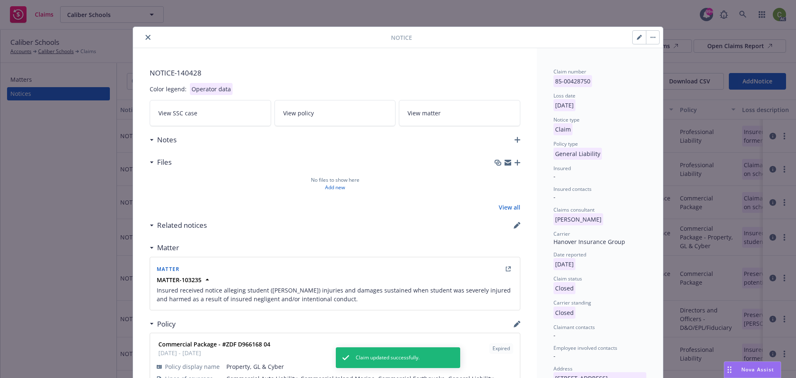 This screenshot has width=796, height=378. Describe the element at coordinates (585, 347) in the screenshot. I see `span: Employee involved contacts` at that location.